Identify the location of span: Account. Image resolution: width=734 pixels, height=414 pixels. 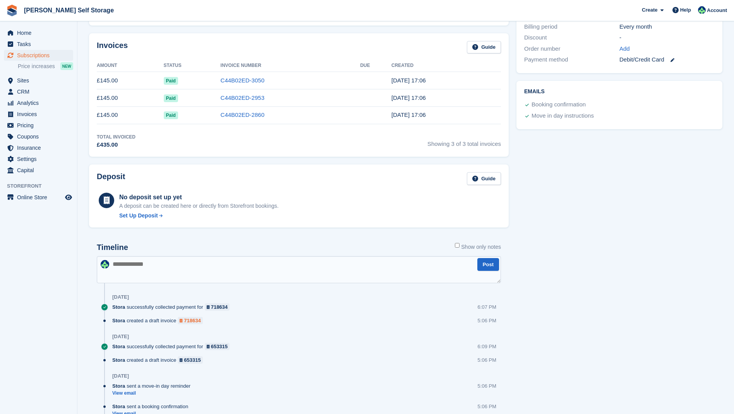
(717, 10).